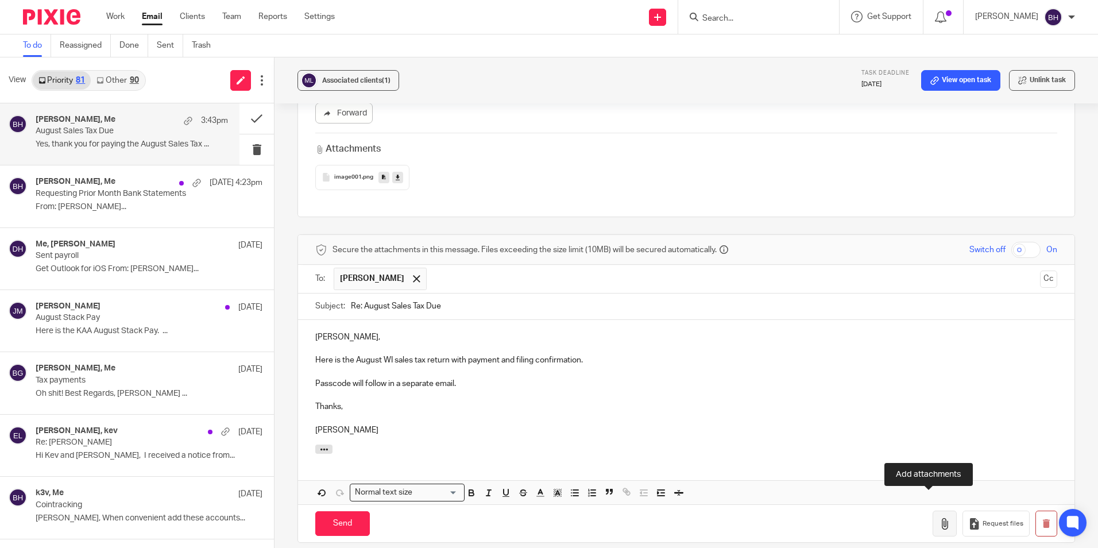  What do you see at coordinates (134, 80) in the screenshot?
I see `div: 90` at bounding box center [134, 80].